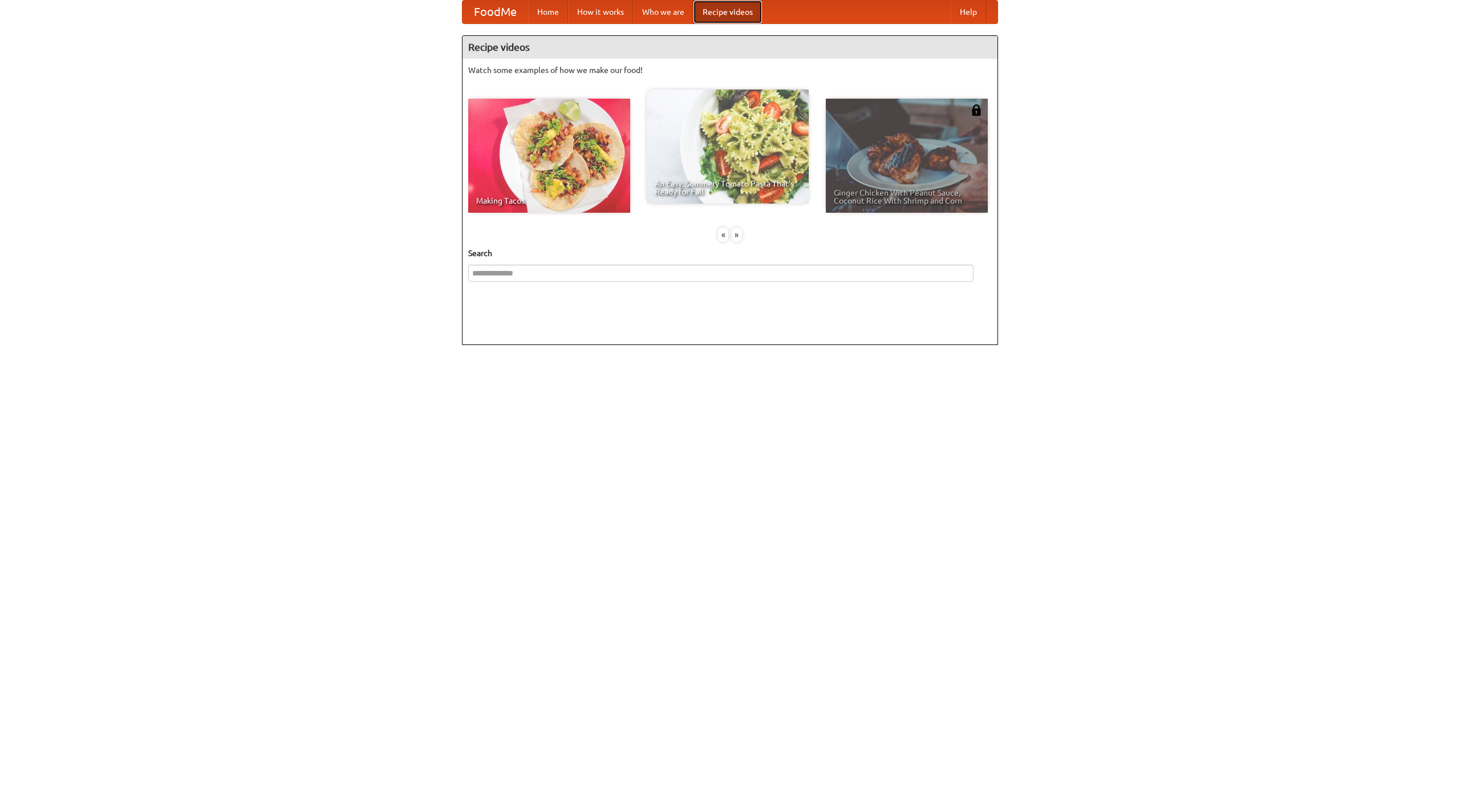 The width and height of the screenshot is (1460, 807). What do you see at coordinates (976, 110) in the screenshot?
I see `img: 483408.png` at bounding box center [976, 110].